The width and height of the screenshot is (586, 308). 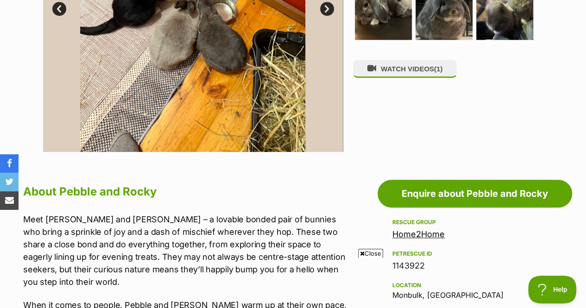 What do you see at coordinates (113, 102) in the screenshot?
I see `button: Join Now` at bounding box center [113, 102].